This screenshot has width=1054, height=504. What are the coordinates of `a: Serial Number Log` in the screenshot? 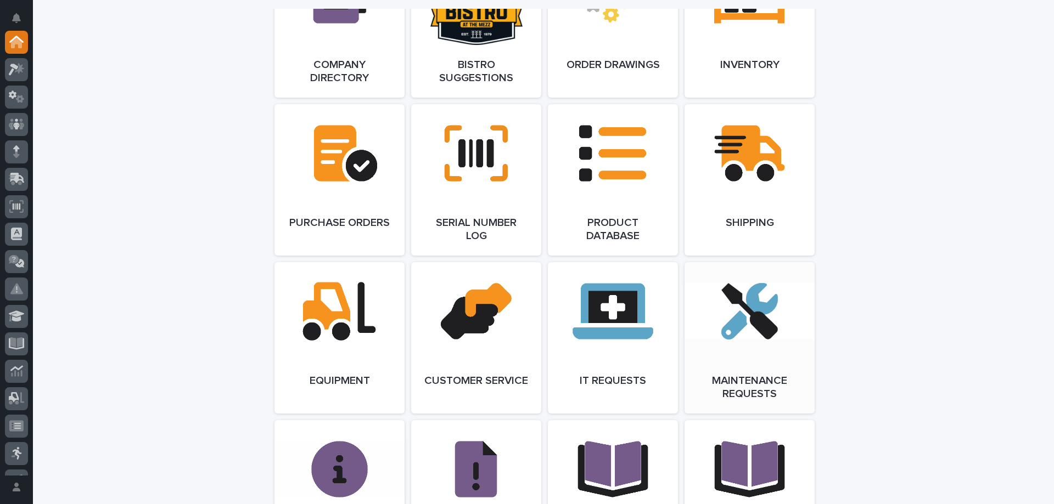 It's located at (476, 180).